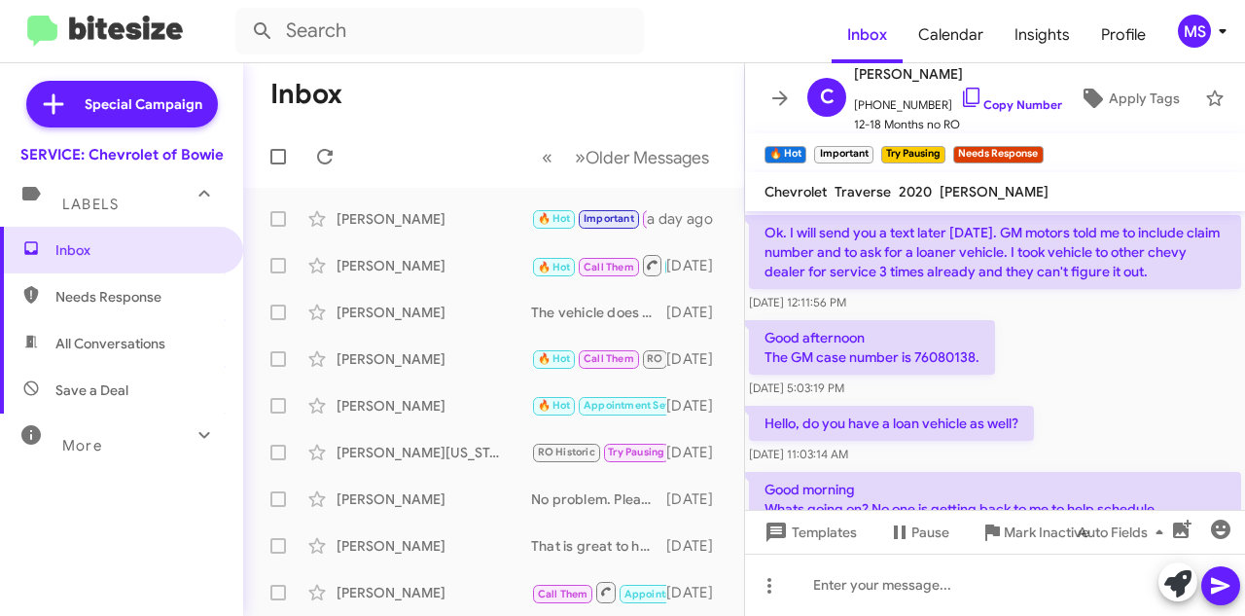 This screenshot has width=1245, height=616. Describe the element at coordinates (655, 358) in the screenshot. I see `span: RO` at that location.